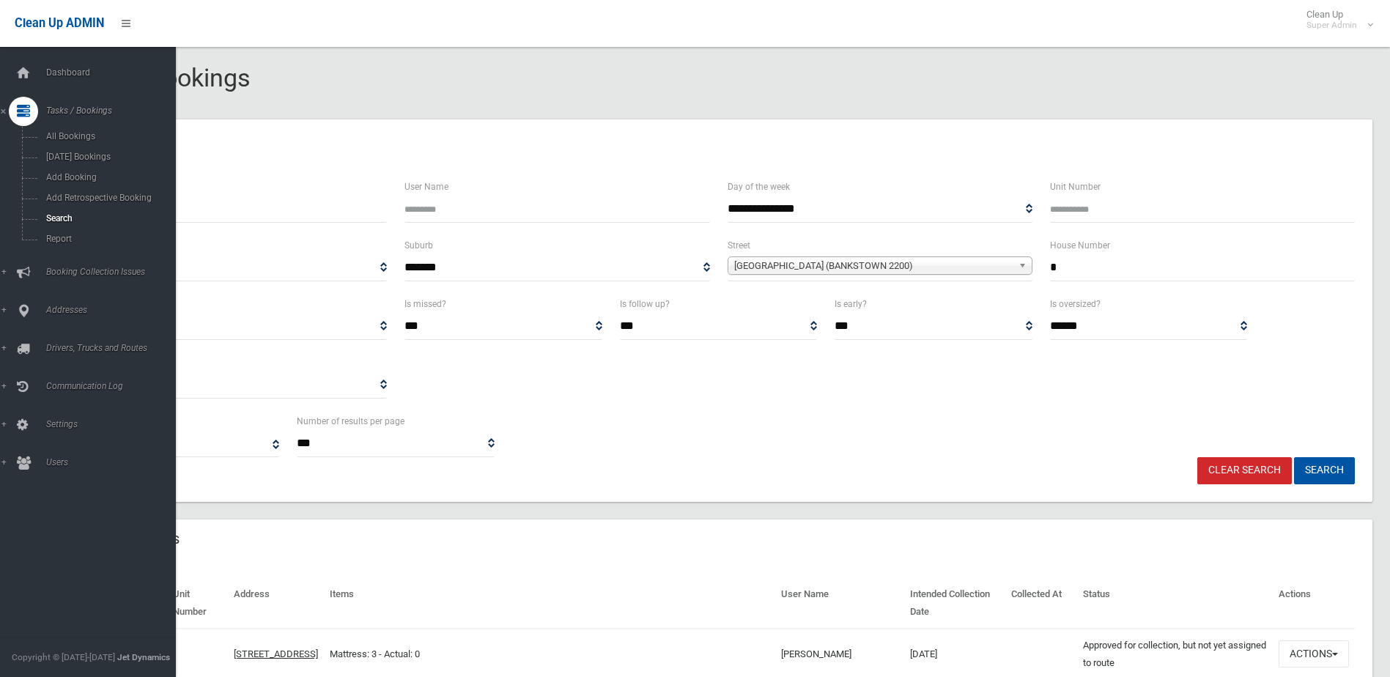  What do you see at coordinates (108, 218) in the screenshot?
I see `span: Search` at bounding box center [108, 218].